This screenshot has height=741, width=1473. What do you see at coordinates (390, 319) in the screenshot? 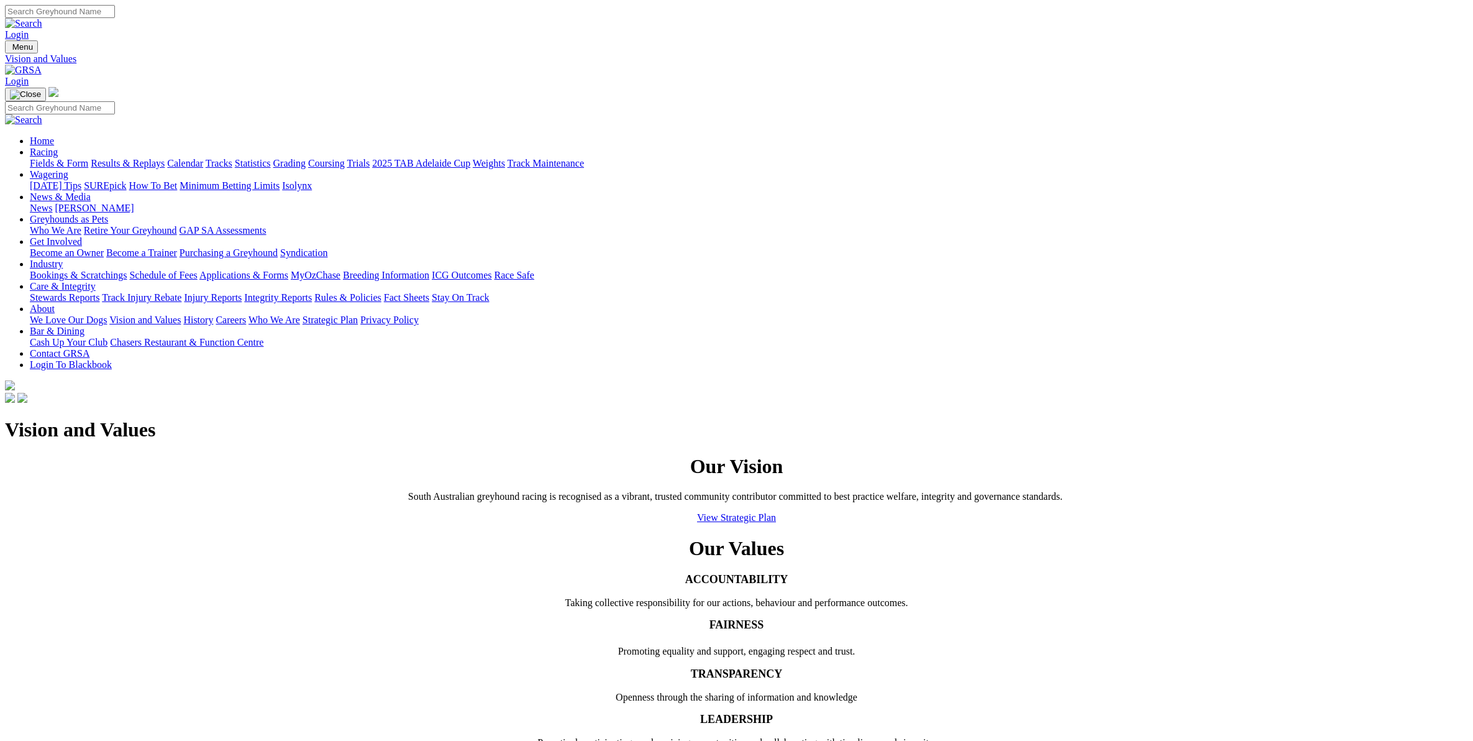
I see `a: Privacy Policy` at bounding box center [390, 319].